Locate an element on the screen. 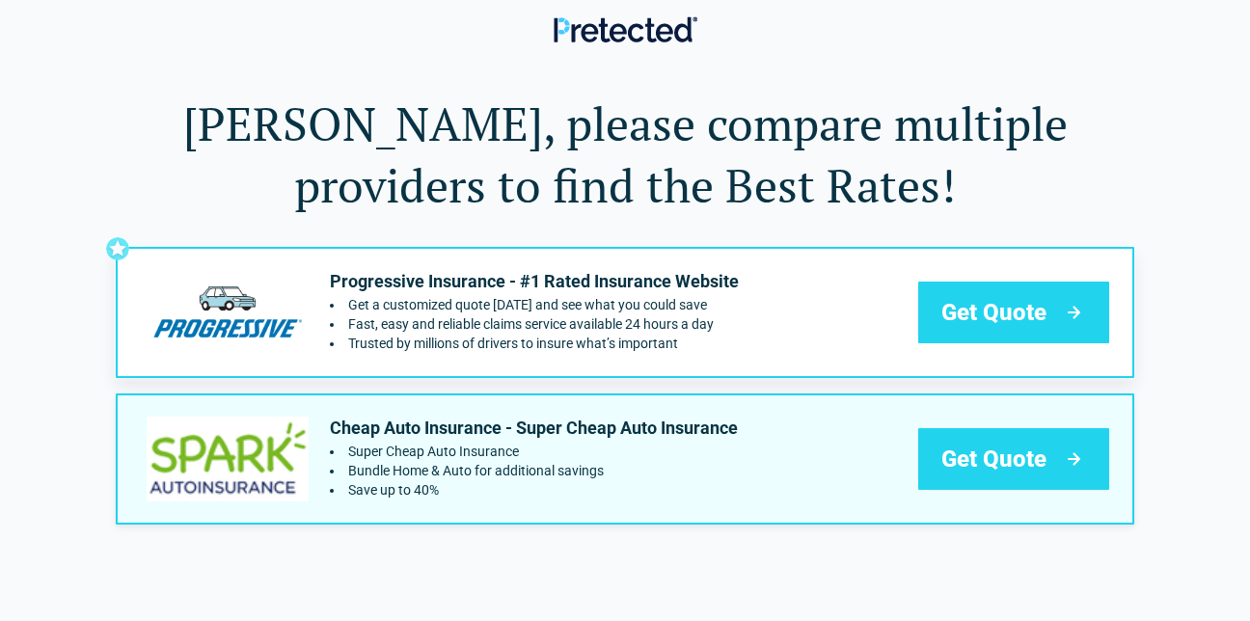 This screenshot has height=621, width=1250. a: sparkautoinsurance's logoCheap Auto Insurance - Super Cheap Auto InsuranceSuper Cheap Auto Insura... is located at coordinates (625, 459).